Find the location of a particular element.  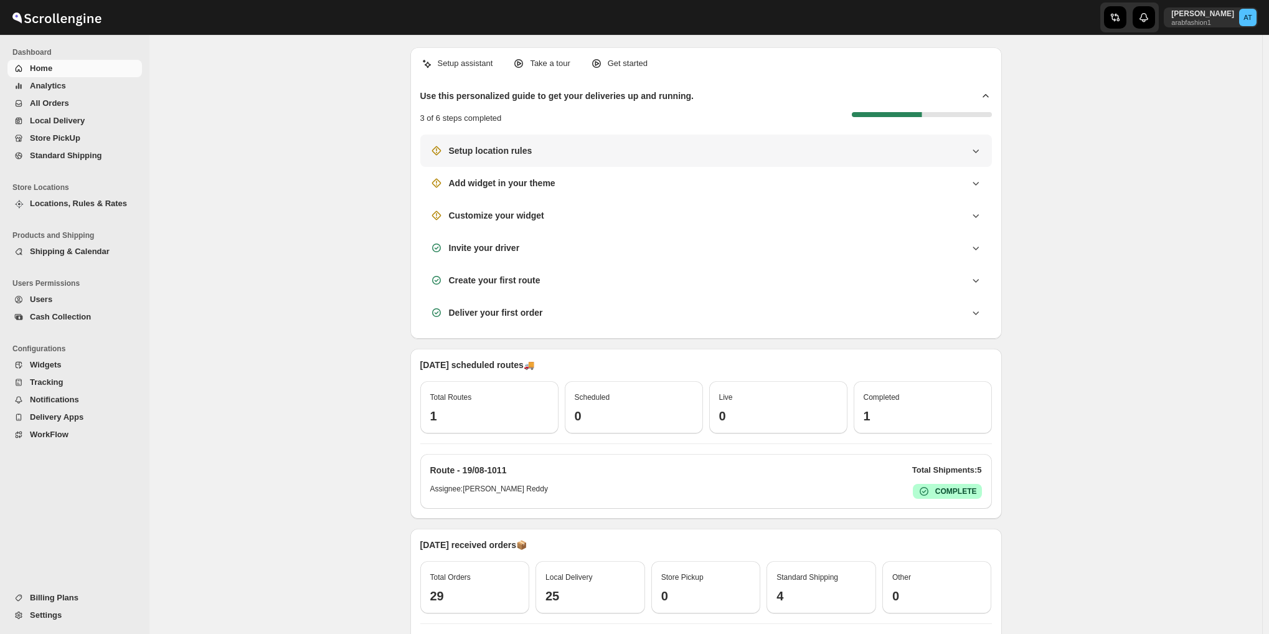

span: All Orders is located at coordinates (49, 103).